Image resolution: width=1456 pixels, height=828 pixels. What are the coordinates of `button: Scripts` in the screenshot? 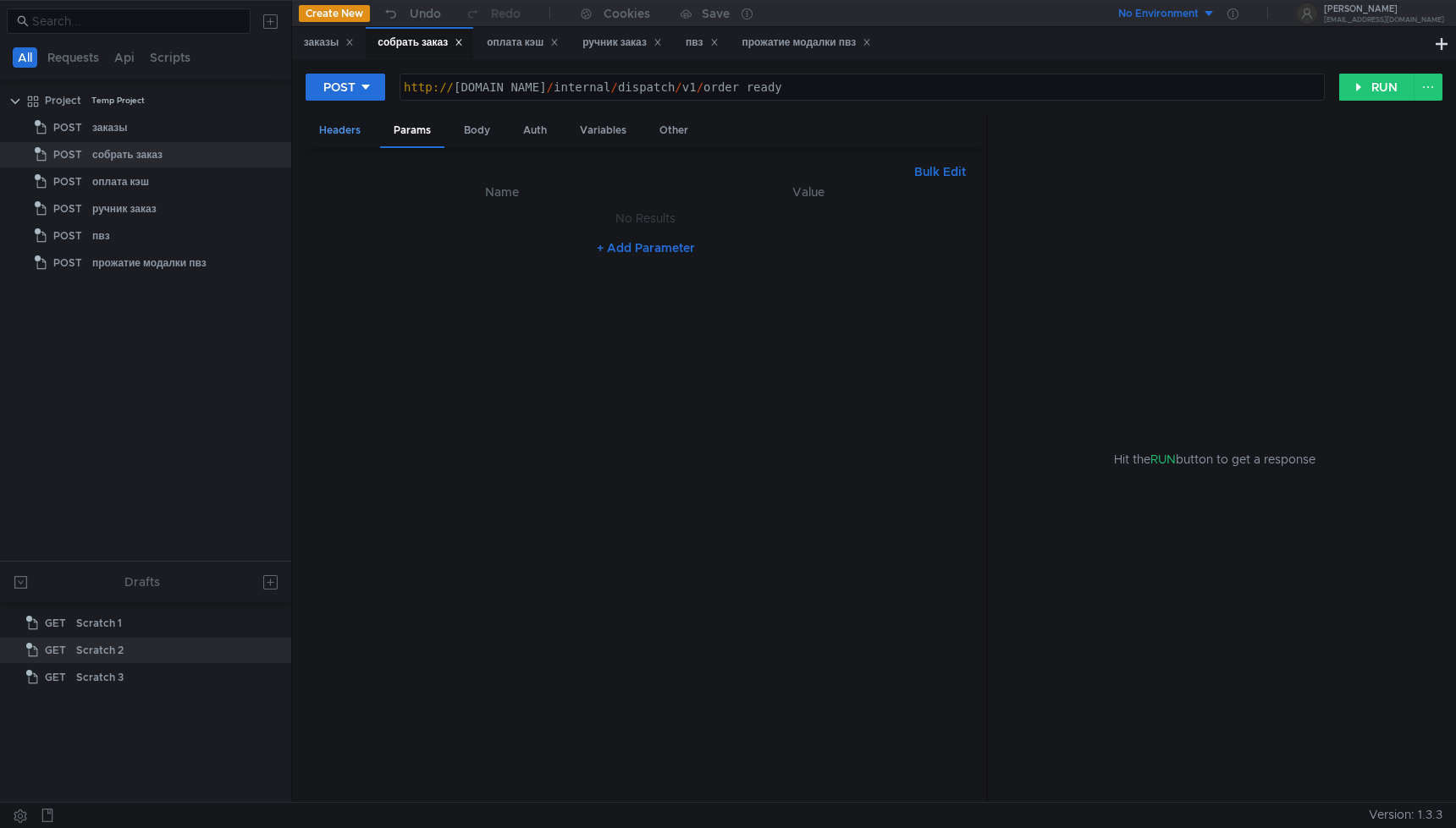 It's located at (170, 58).